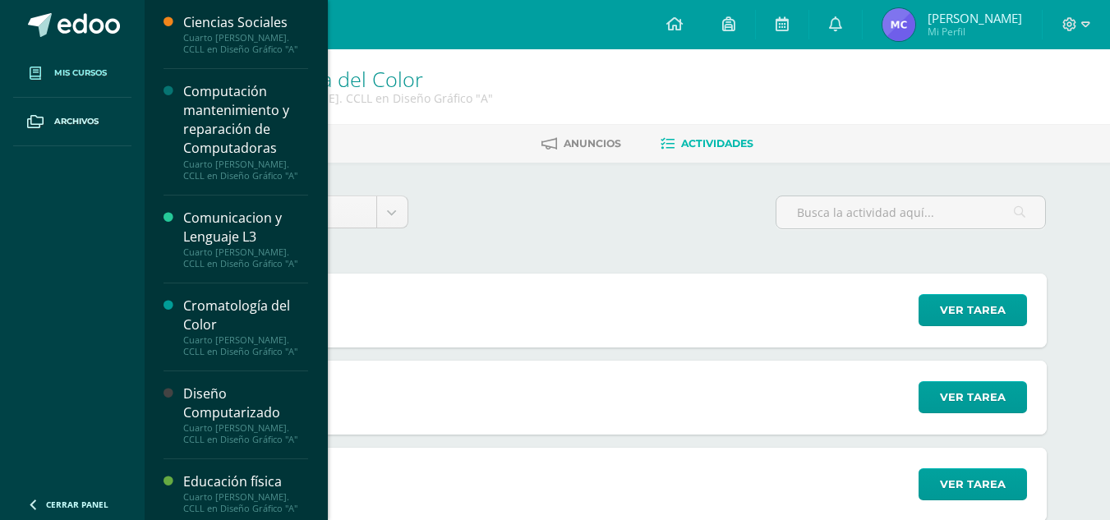  I want to click on span: Archivos, so click(76, 122).